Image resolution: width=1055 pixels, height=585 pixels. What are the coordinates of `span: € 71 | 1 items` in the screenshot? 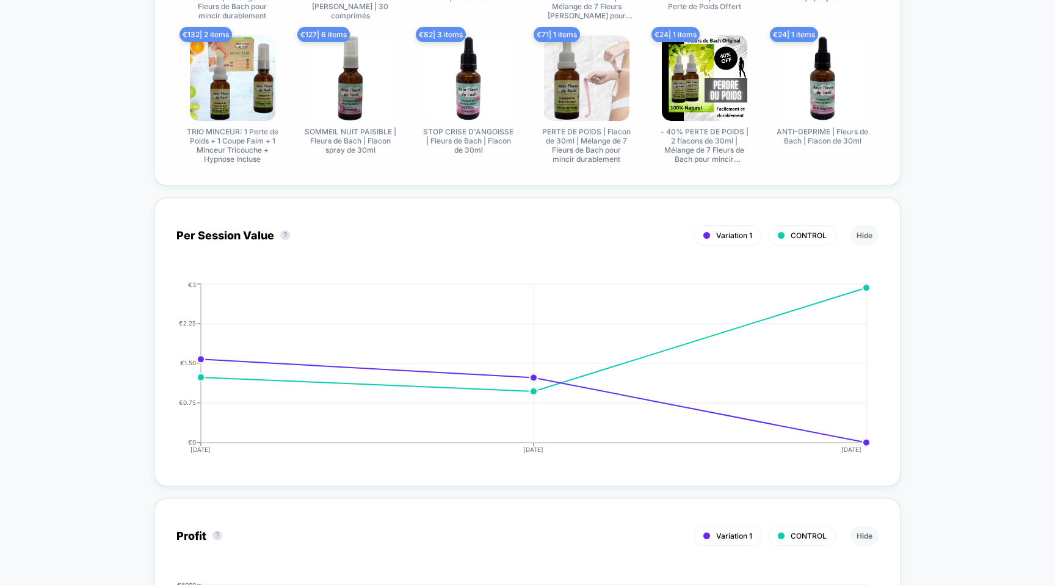 It's located at (557, 34).